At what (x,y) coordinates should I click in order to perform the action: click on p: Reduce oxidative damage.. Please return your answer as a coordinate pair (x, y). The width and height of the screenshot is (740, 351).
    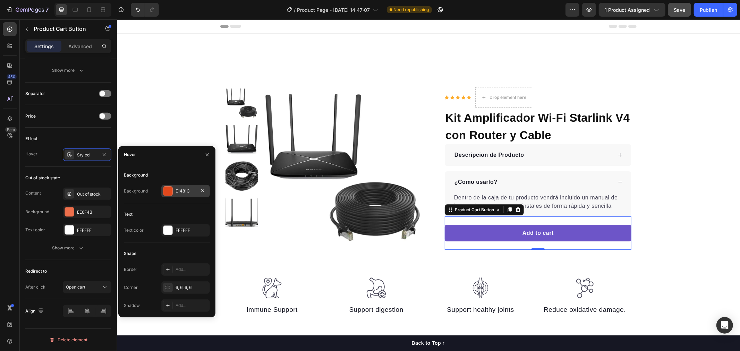
    Looking at the image, I should click on (468, 291).